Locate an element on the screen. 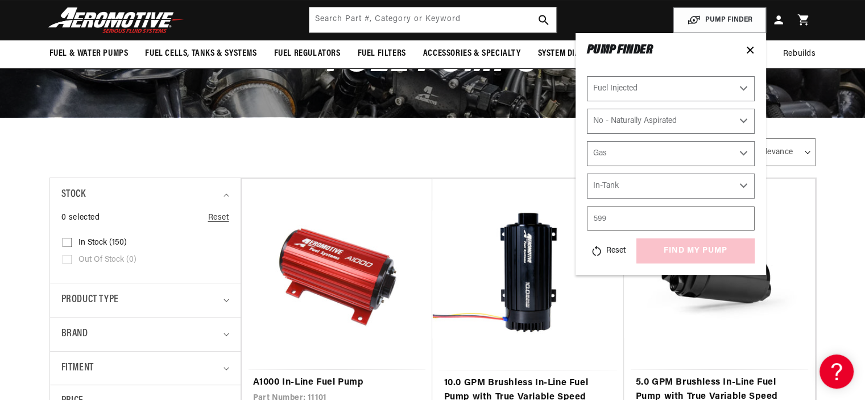 The width and height of the screenshot is (865, 400). span: In stock (150) is located at coordinates (102, 243).